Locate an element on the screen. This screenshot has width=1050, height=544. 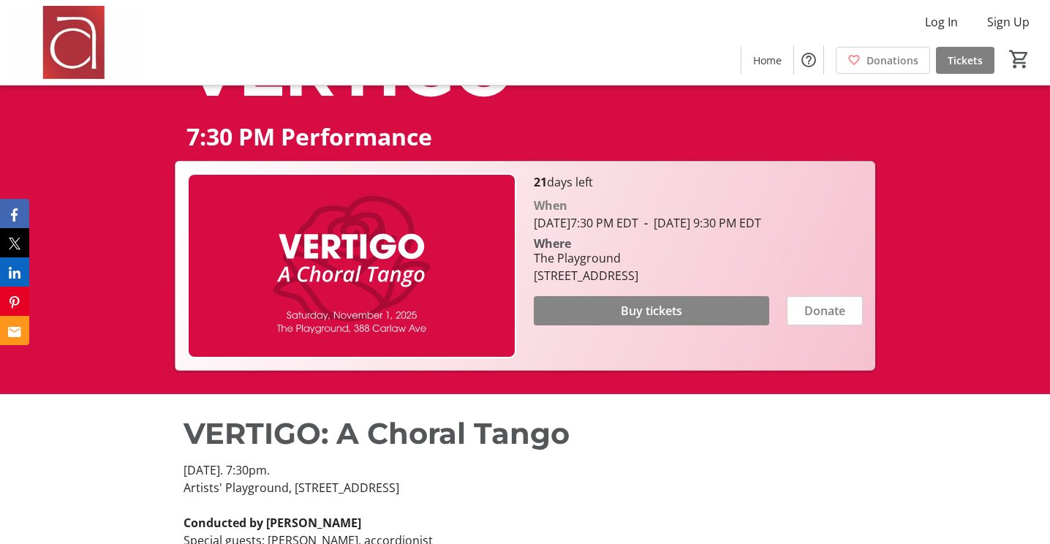
a: Donations is located at coordinates (883, 60).